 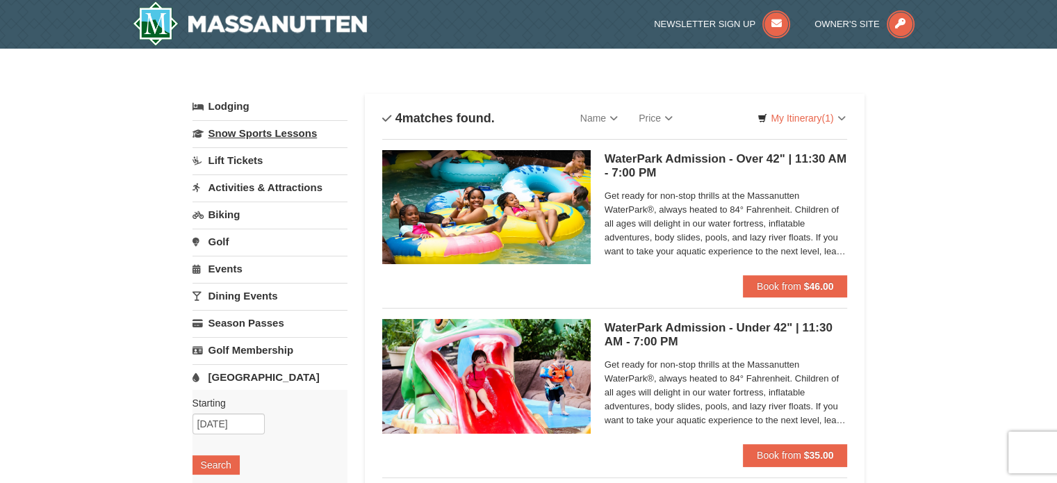 What do you see at coordinates (270, 187) in the screenshot?
I see `a: Activities & Attractions` at bounding box center [270, 187].